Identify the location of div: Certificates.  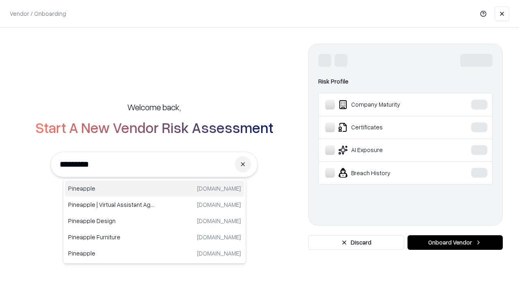
(386, 127).